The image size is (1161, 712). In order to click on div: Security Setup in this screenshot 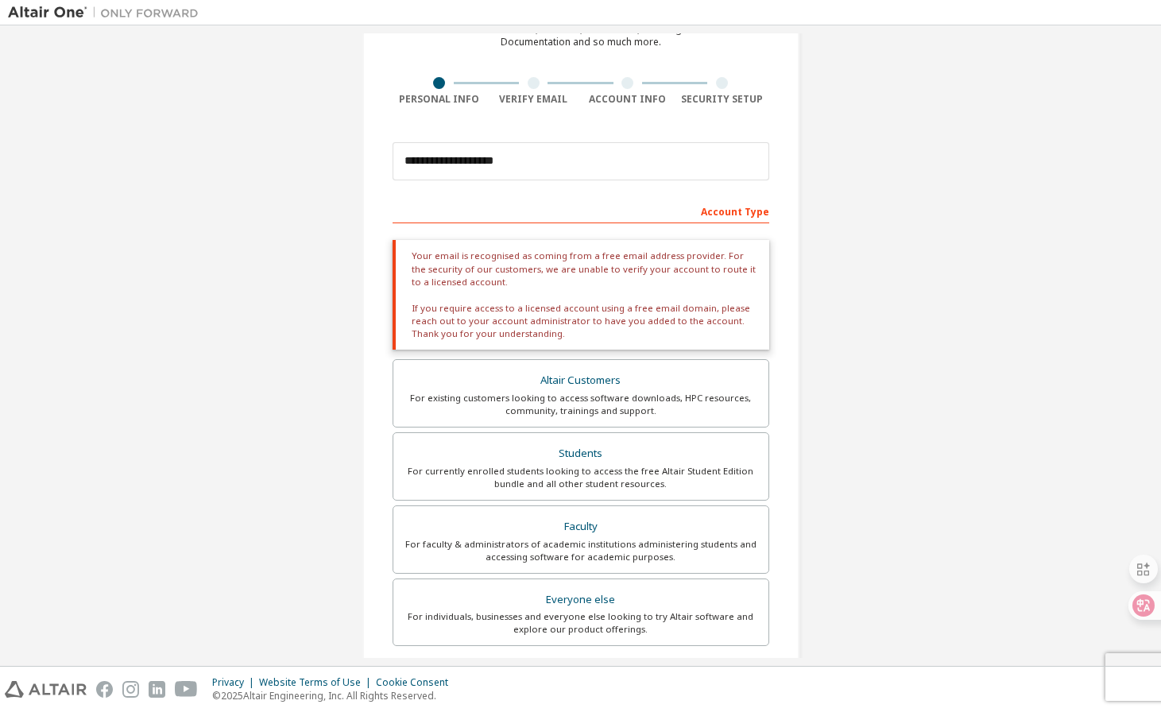, I will do `click(722, 99)`.